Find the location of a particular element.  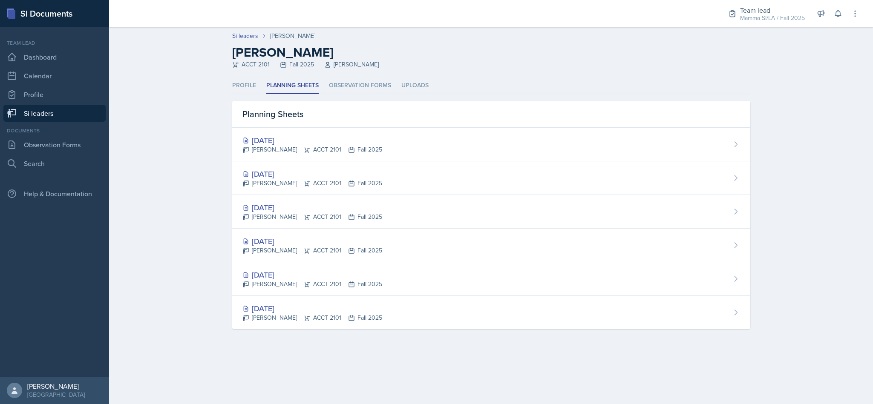

div: Help & Documentation is located at coordinates (55, 194).